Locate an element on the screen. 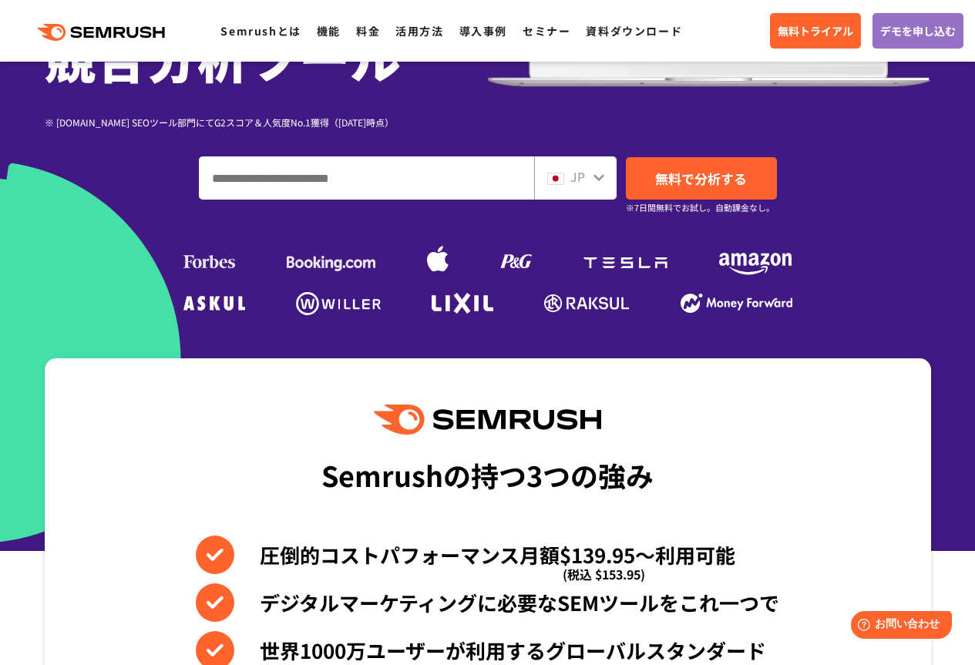 This screenshot has height=665, width=975. li: デジタルマーケティングに必要なSEMツールをこれ一つで is located at coordinates (487, 603).